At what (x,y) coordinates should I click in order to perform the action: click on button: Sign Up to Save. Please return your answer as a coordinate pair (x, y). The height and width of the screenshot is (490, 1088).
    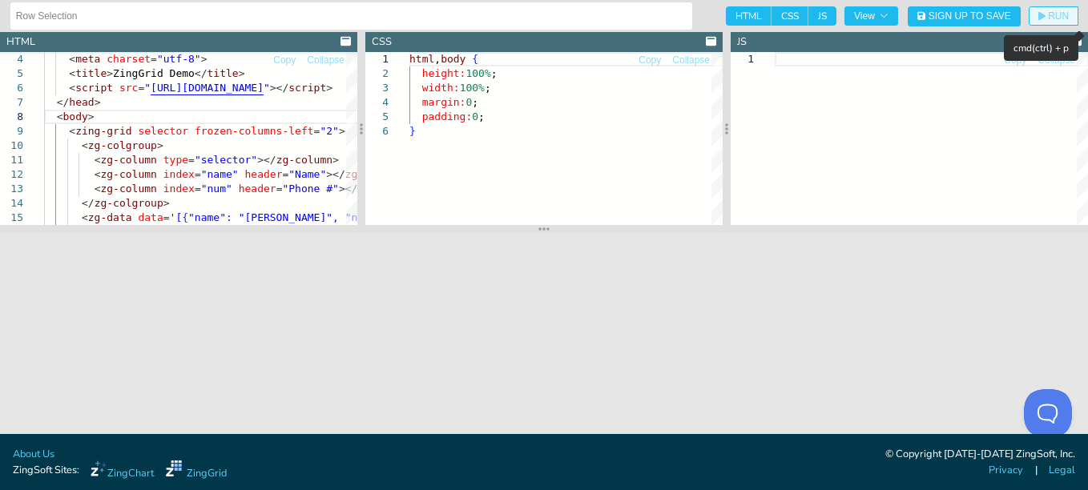
    Looking at the image, I should click on (964, 16).